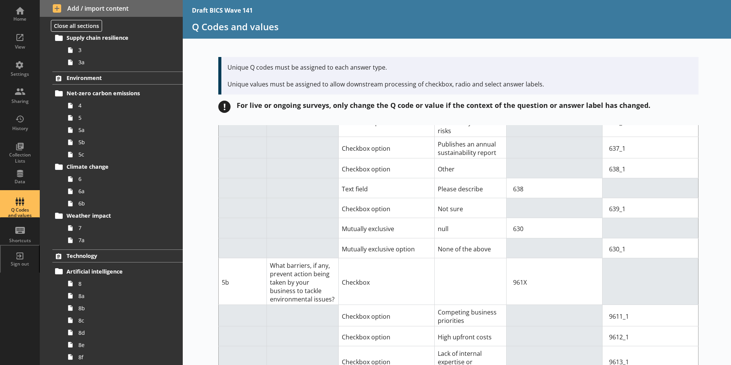 This screenshot has height=365, width=731. Describe the element at coordinates (386, 281) in the screenshot. I see `td: Checkbox` at that location.